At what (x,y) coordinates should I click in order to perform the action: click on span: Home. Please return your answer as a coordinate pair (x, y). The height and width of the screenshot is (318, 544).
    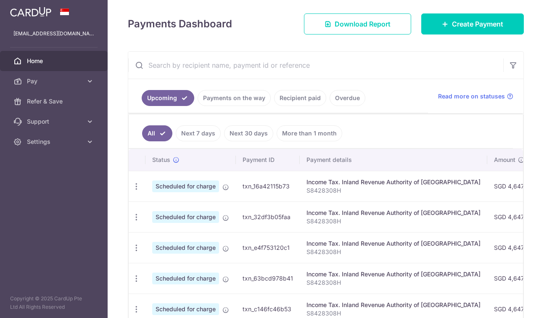
    Looking at the image, I should click on (55, 61).